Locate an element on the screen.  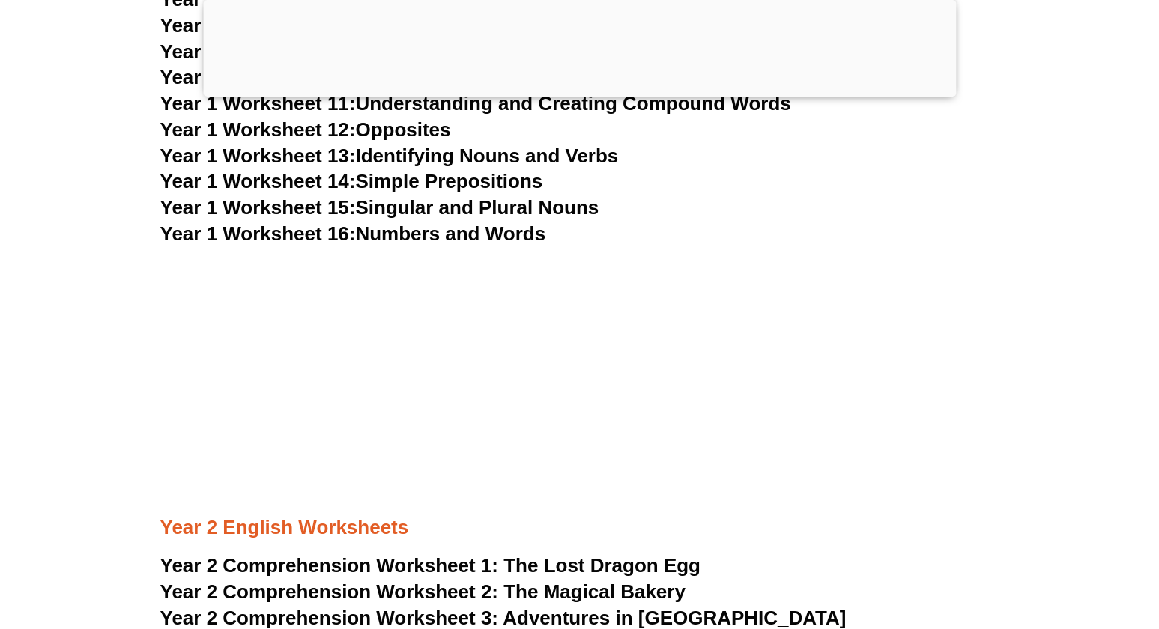
span: Year 1 Worksheet 13: is located at coordinates (258, 156).